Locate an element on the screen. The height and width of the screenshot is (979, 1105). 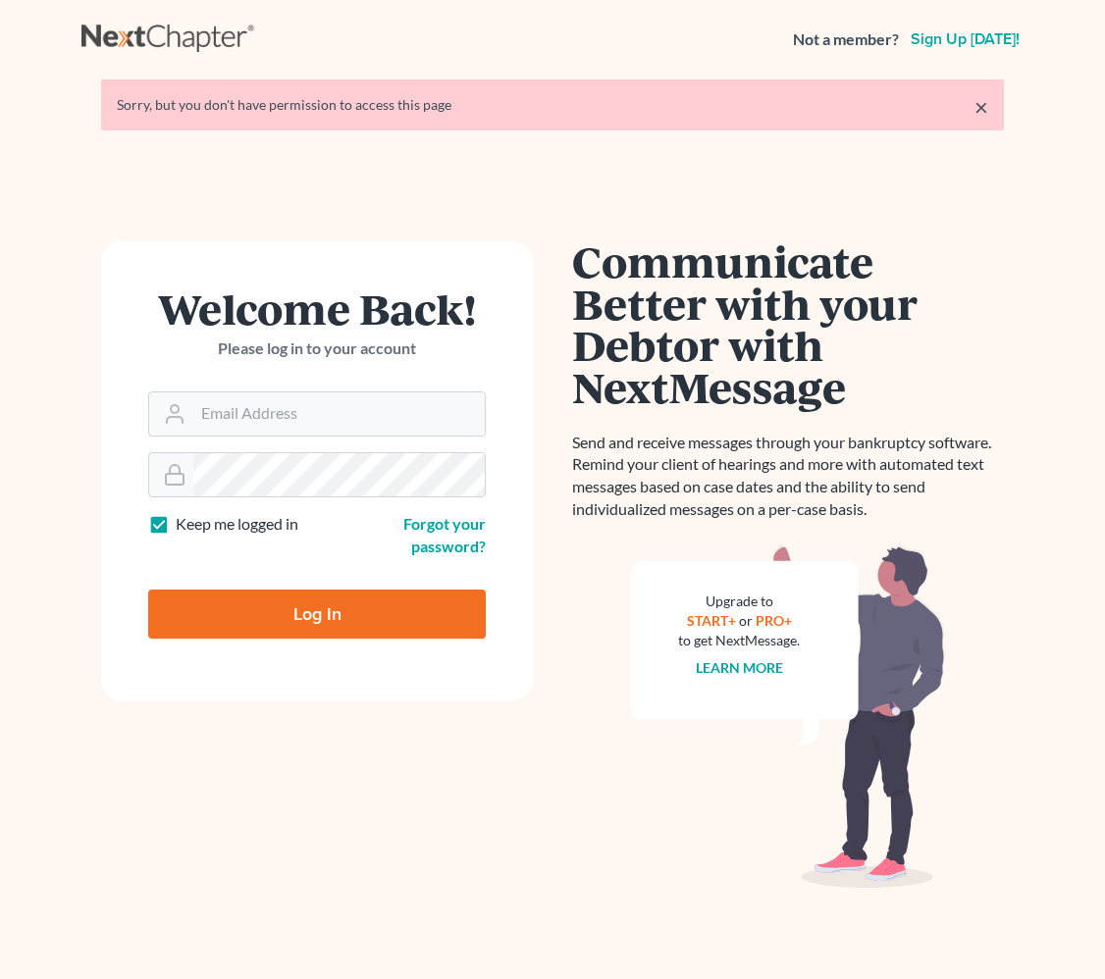
div: to get NextMessage. is located at coordinates (739, 641).